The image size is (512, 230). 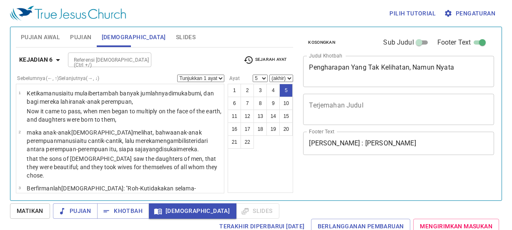 I want to click on img: True Jesus Church, so click(x=68, y=13).